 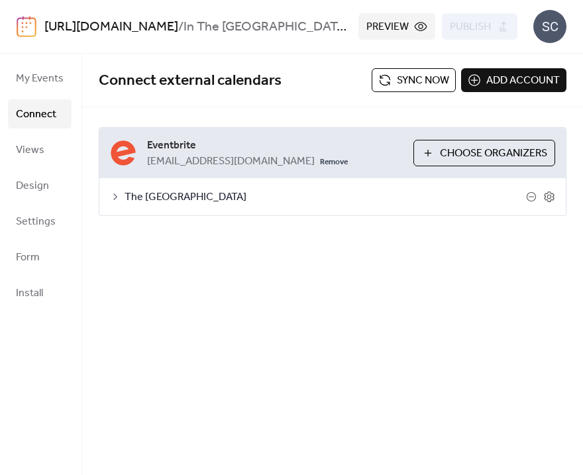 What do you see at coordinates (494, 154) in the screenshot?
I see `span: Choose Organizers` at bounding box center [494, 154].